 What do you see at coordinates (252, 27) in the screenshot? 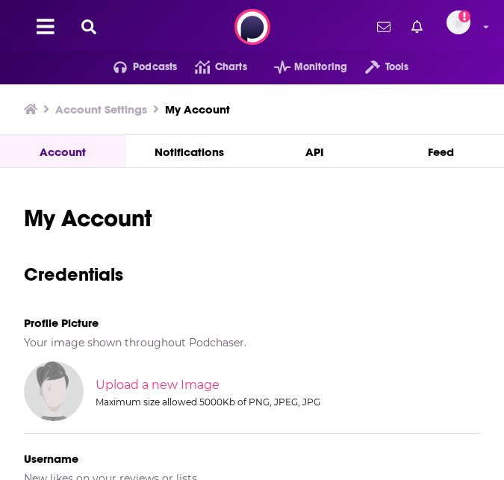
I see `a: Podchaser - Follow, Share and Rate Podcasts` at bounding box center [252, 27].